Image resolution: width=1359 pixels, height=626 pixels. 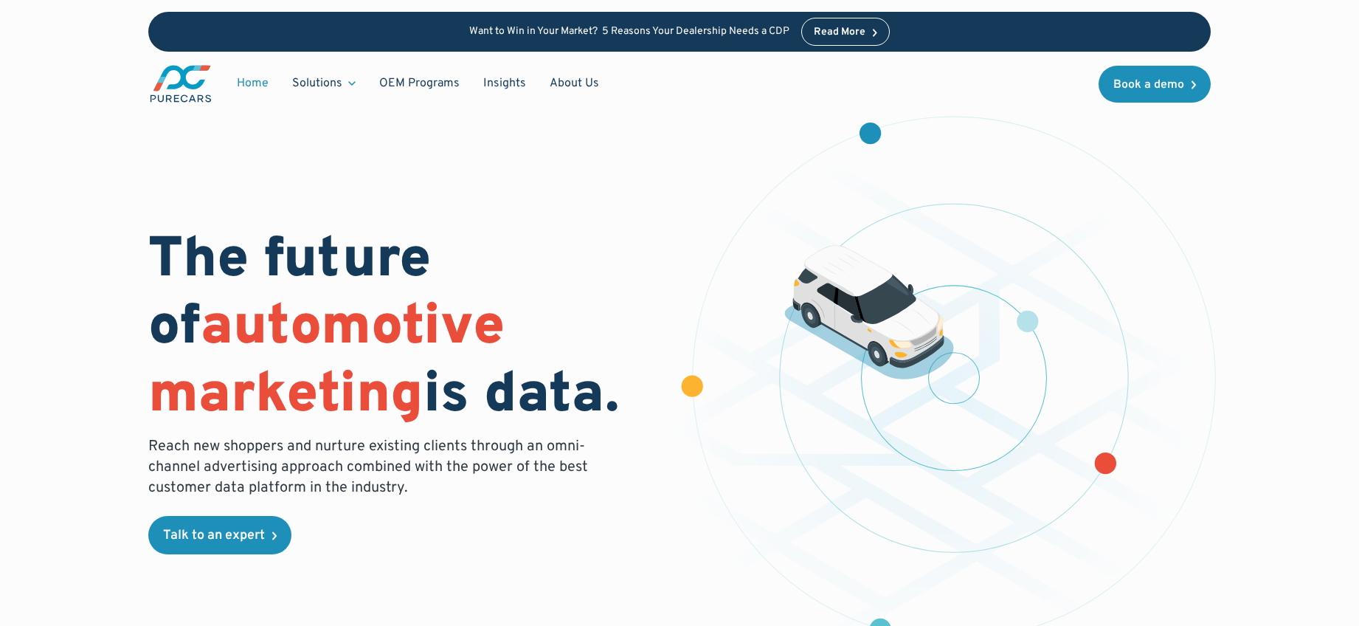 I want to click on span: automotive marketing, so click(x=326, y=361).